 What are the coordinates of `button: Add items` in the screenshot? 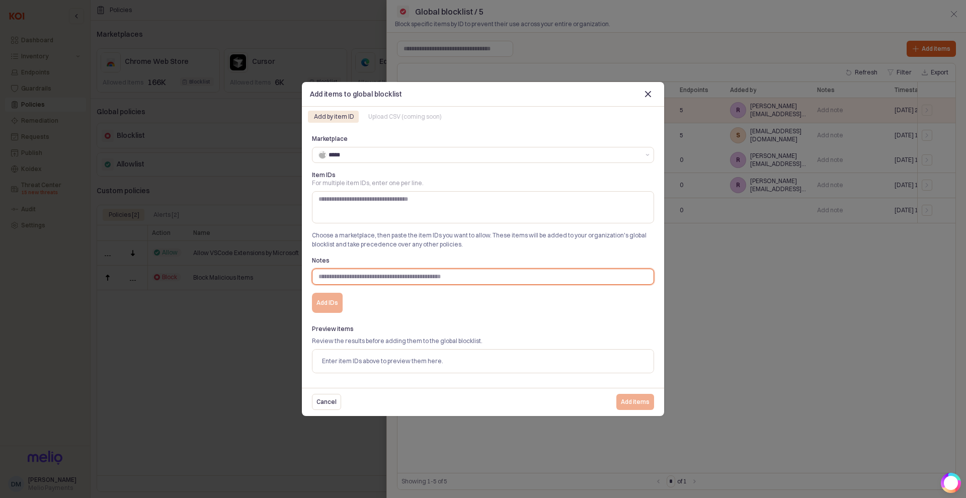 It's located at (635, 402).